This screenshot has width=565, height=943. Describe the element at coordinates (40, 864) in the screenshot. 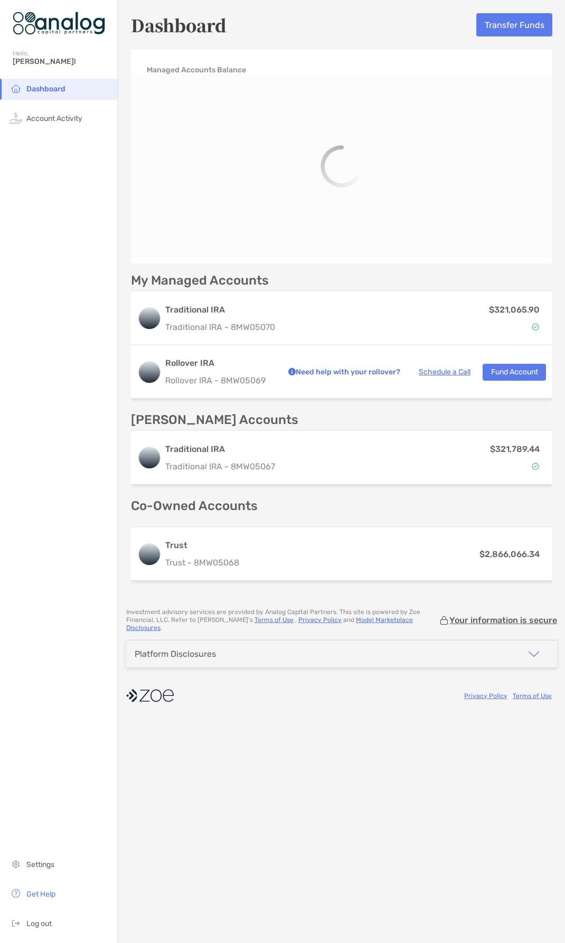

I see `span: Settings` at that location.